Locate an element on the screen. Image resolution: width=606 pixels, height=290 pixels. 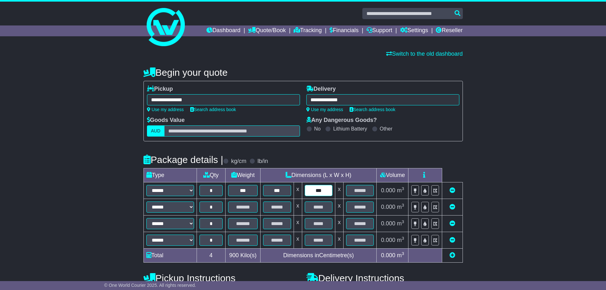
a: Financials is located at coordinates (344, 31).